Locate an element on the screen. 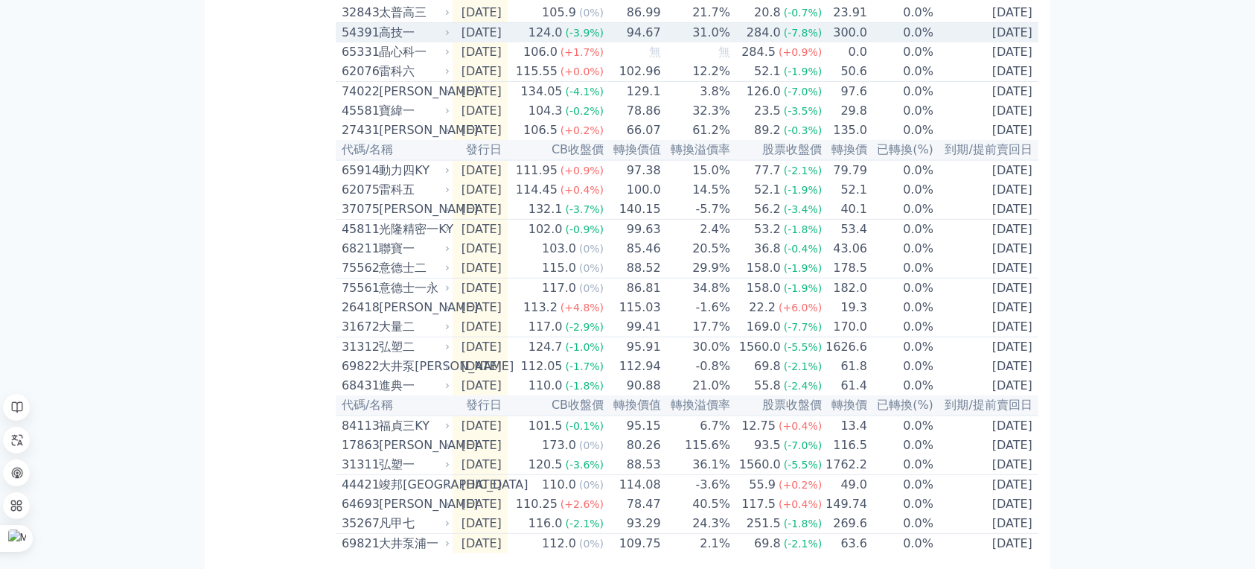  div: 大量二 is located at coordinates (412, 327).